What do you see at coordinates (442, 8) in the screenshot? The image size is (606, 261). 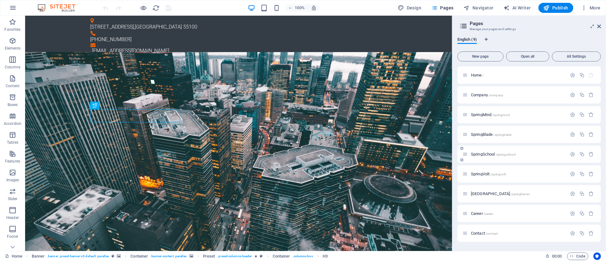 I see `span: Pages` at bounding box center [442, 8].